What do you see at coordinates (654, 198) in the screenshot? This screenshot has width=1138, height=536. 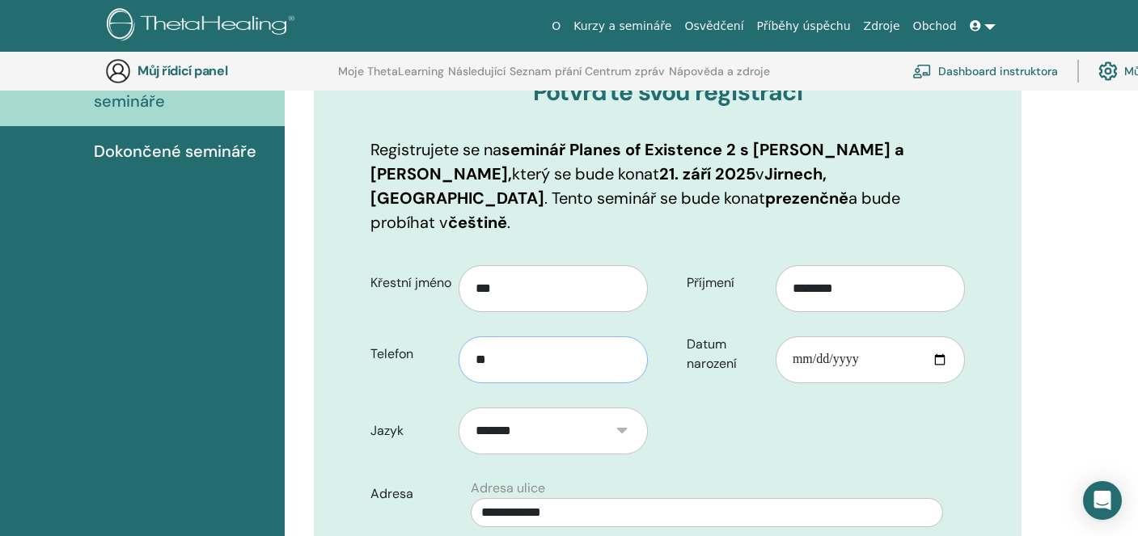 I see `font: . Tento seminář se bude konat` at bounding box center [654, 198].